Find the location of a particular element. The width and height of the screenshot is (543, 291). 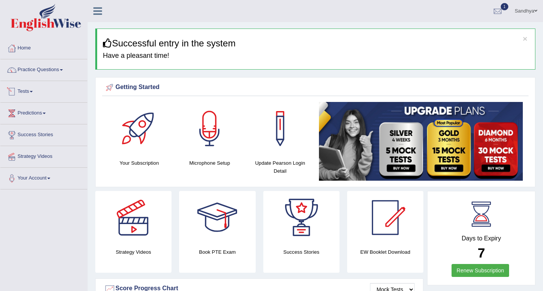

h4: Your Subscription is located at coordinates (139, 163).